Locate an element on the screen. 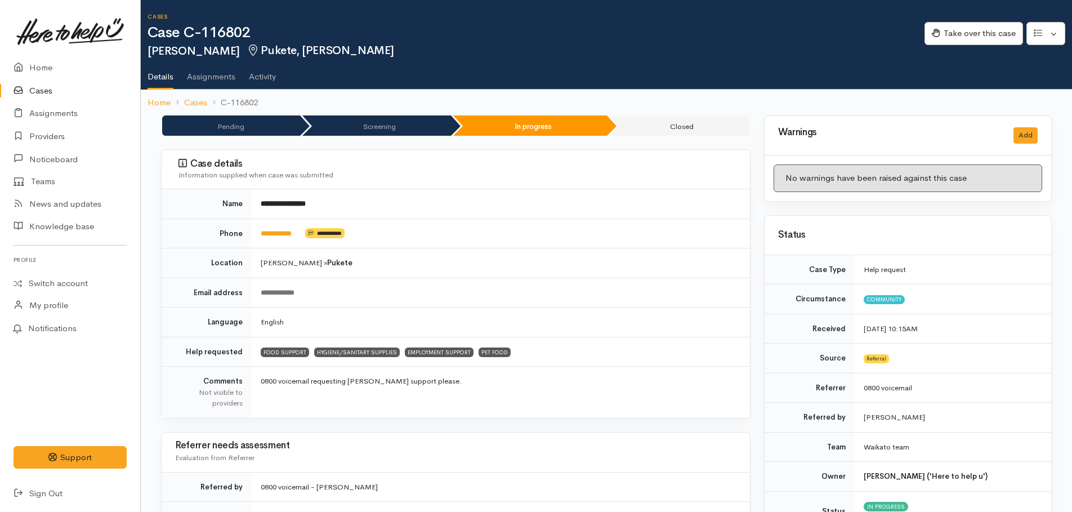 This screenshot has width=1072, height=512. a: Cases is located at coordinates (195, 102).